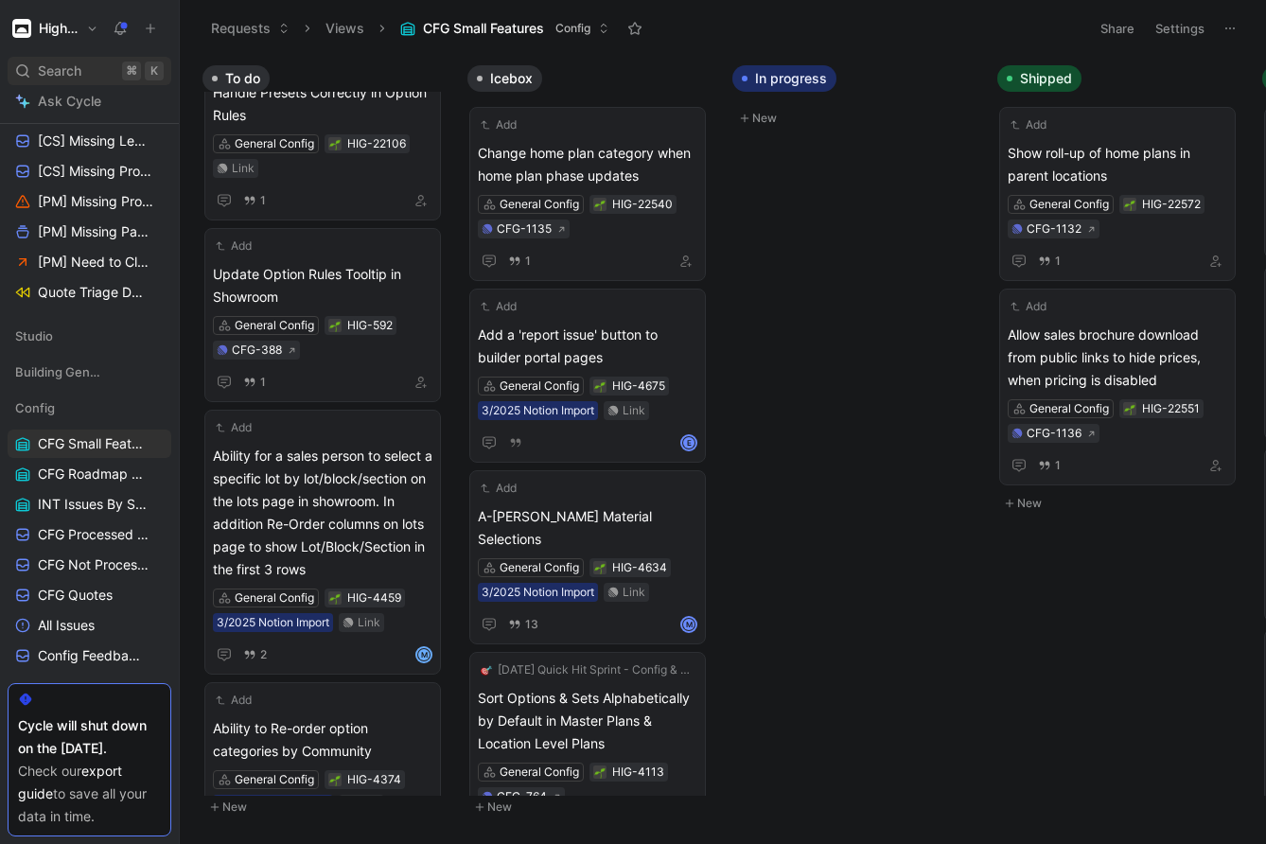 The height and width of the screenshot is (844, 1266). Describe the element at coordinates (94, 535) in the screenshot. I see `span: CFG Processed Feedback` at that location.